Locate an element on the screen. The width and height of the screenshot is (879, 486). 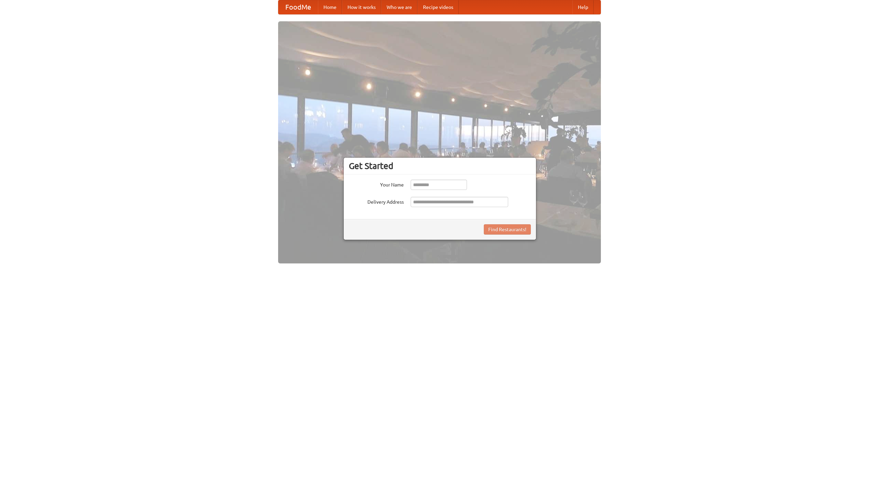
a: Recipe videos is located at coordinates (438, 7).